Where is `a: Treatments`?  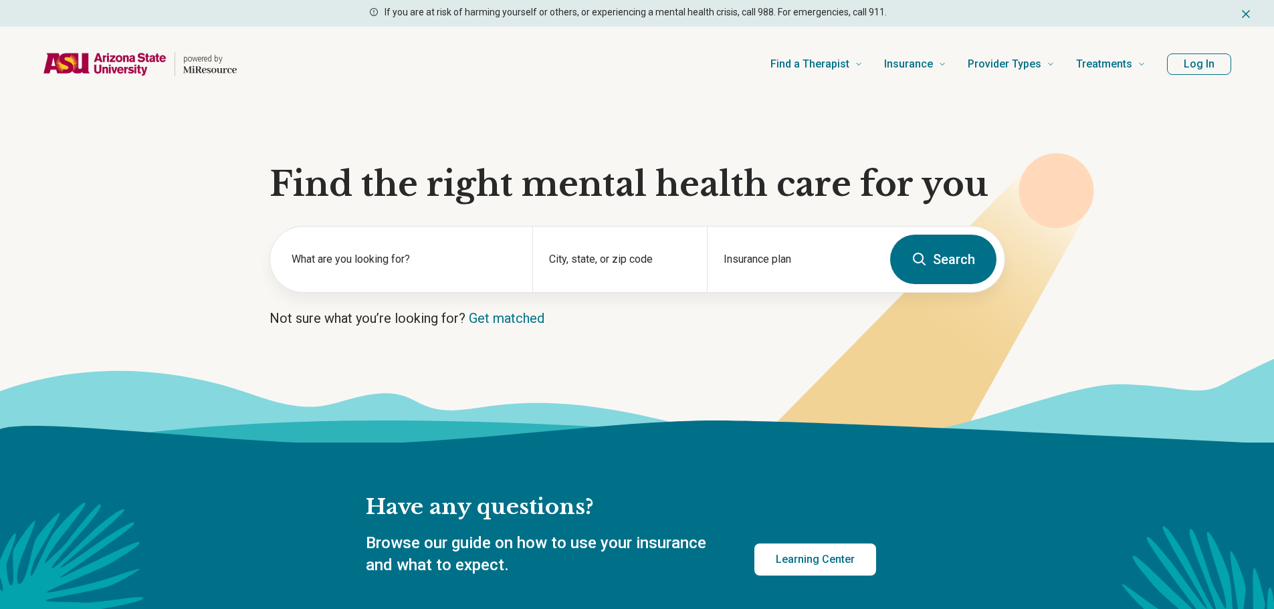
a: Treatments is located at coordinates (1111, 64).